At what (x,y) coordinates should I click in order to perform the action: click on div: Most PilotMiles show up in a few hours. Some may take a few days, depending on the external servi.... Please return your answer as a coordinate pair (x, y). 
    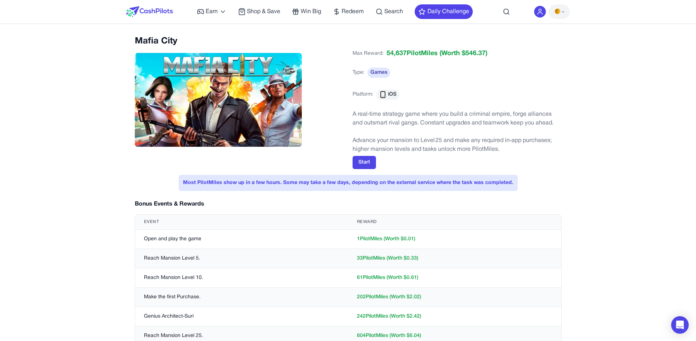
    Looking at the image, I should click on (348, 183).